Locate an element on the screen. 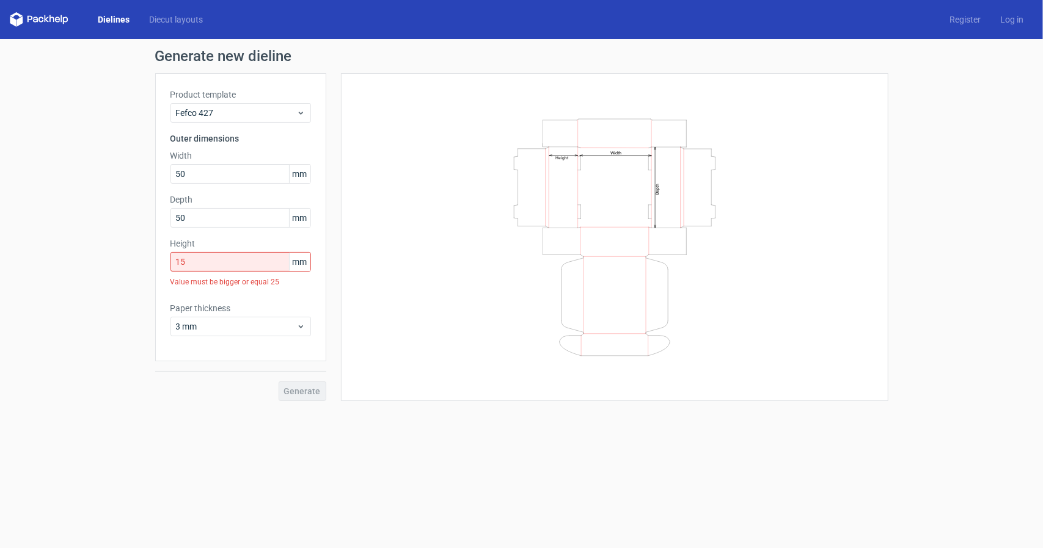 This screenshot has width=1043, height=548. text: Width is located at coordinates (616, 152).